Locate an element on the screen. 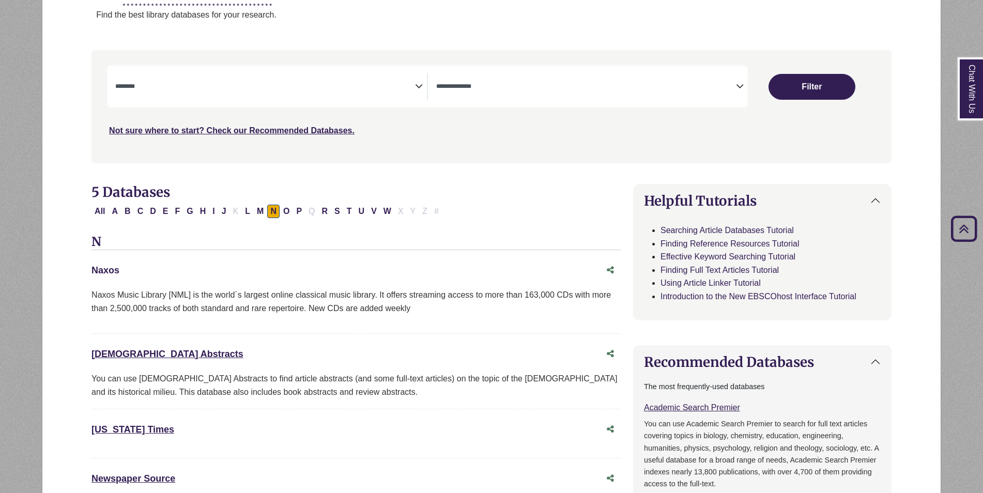  a: Academic Search Premier is located at coordinates (692, 407).